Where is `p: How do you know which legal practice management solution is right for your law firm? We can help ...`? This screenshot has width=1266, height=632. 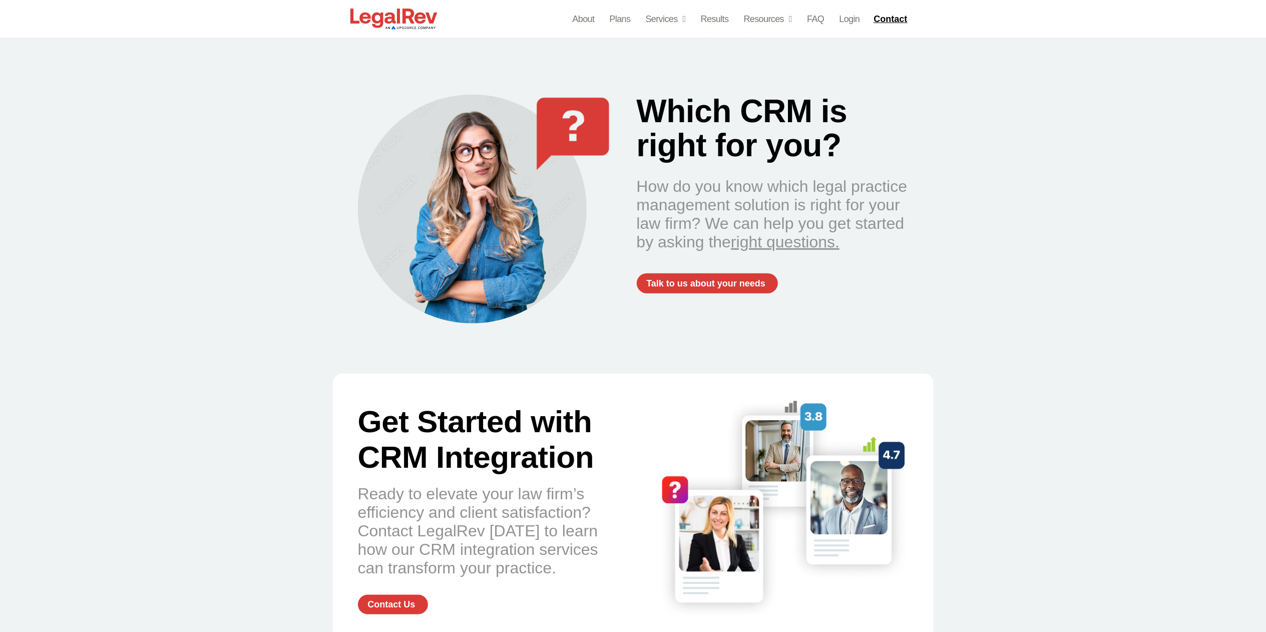
p: How do you know which legal practice management solution is right for your law firm? We can help ... is located at coordinates (773, 214).